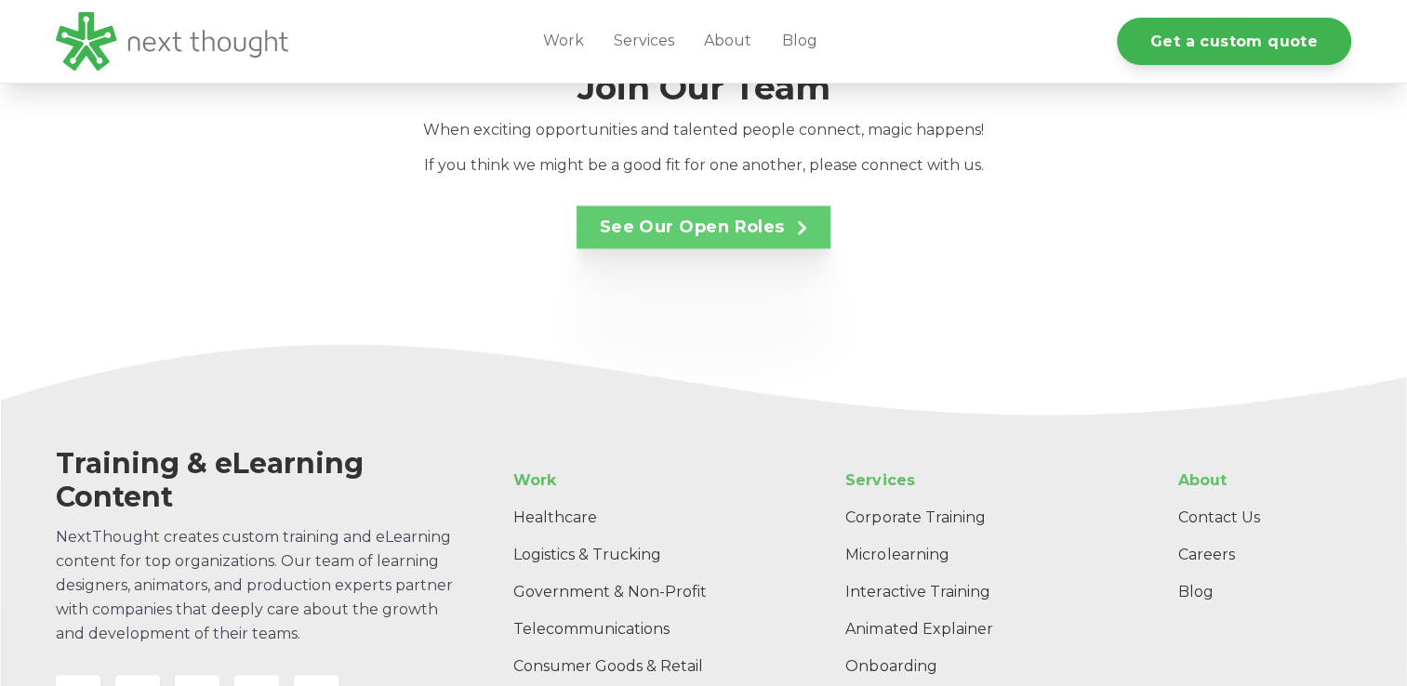  What do you see at coordinates (638, 517) in the screenshot?
I see `a: Healthcare` at bounding box center [638, 517].